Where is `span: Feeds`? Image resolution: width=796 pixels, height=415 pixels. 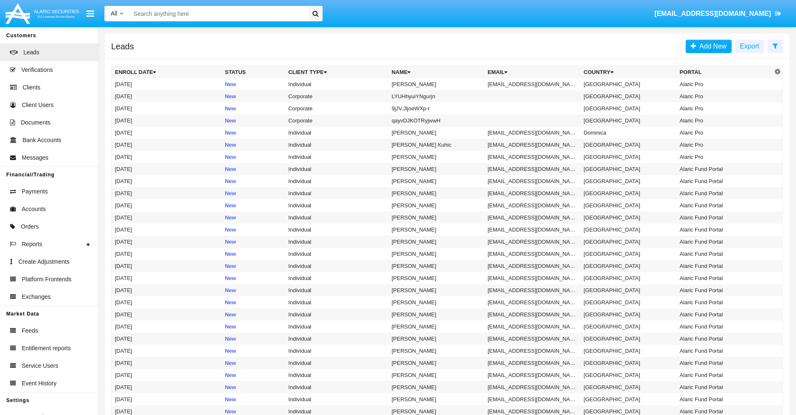 span: Feeds is located at coordinates (30, 331).